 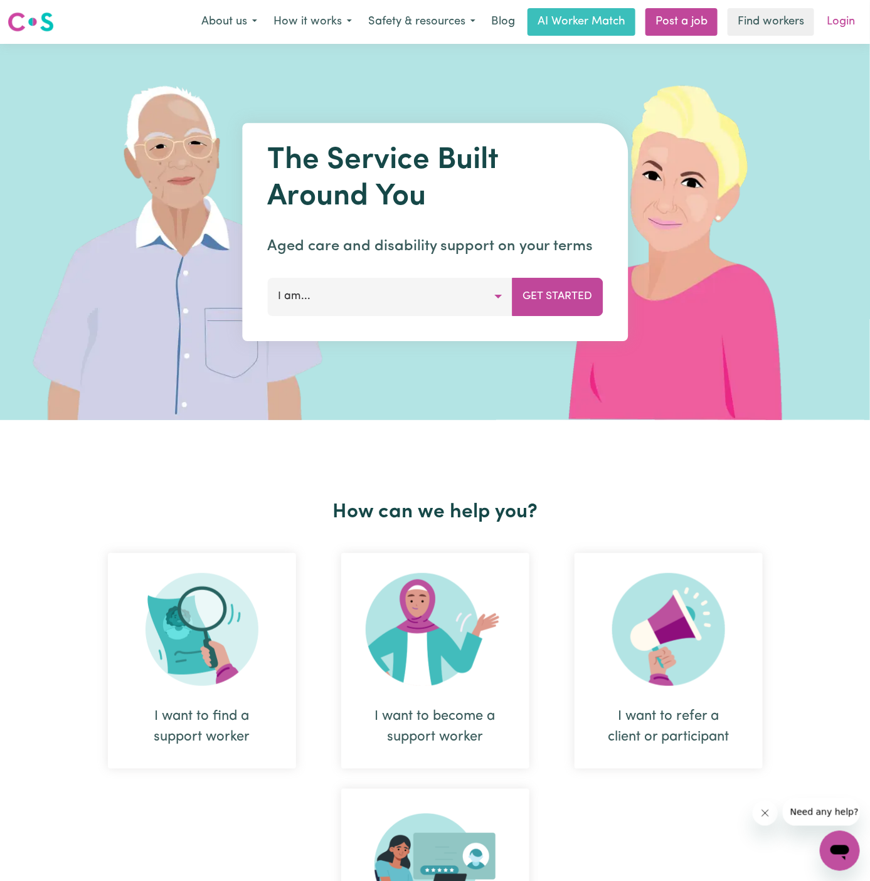 I want to click on a: Careseekers logo, so click(x=31, y=22).